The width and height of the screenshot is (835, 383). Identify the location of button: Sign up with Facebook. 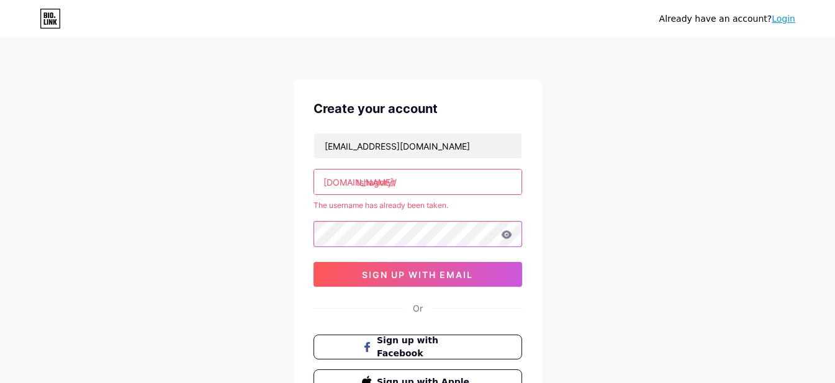
(418, 347).